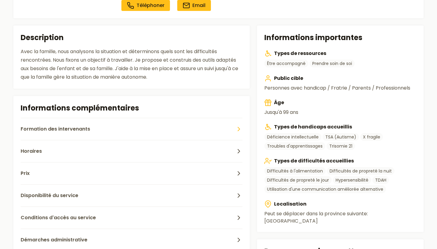 This screenshot has width=437, height=249. What do you see at coordinates (341, 53) in the screenshot?
I see `h3: Types de ressources` at bounding box center [341, 53].